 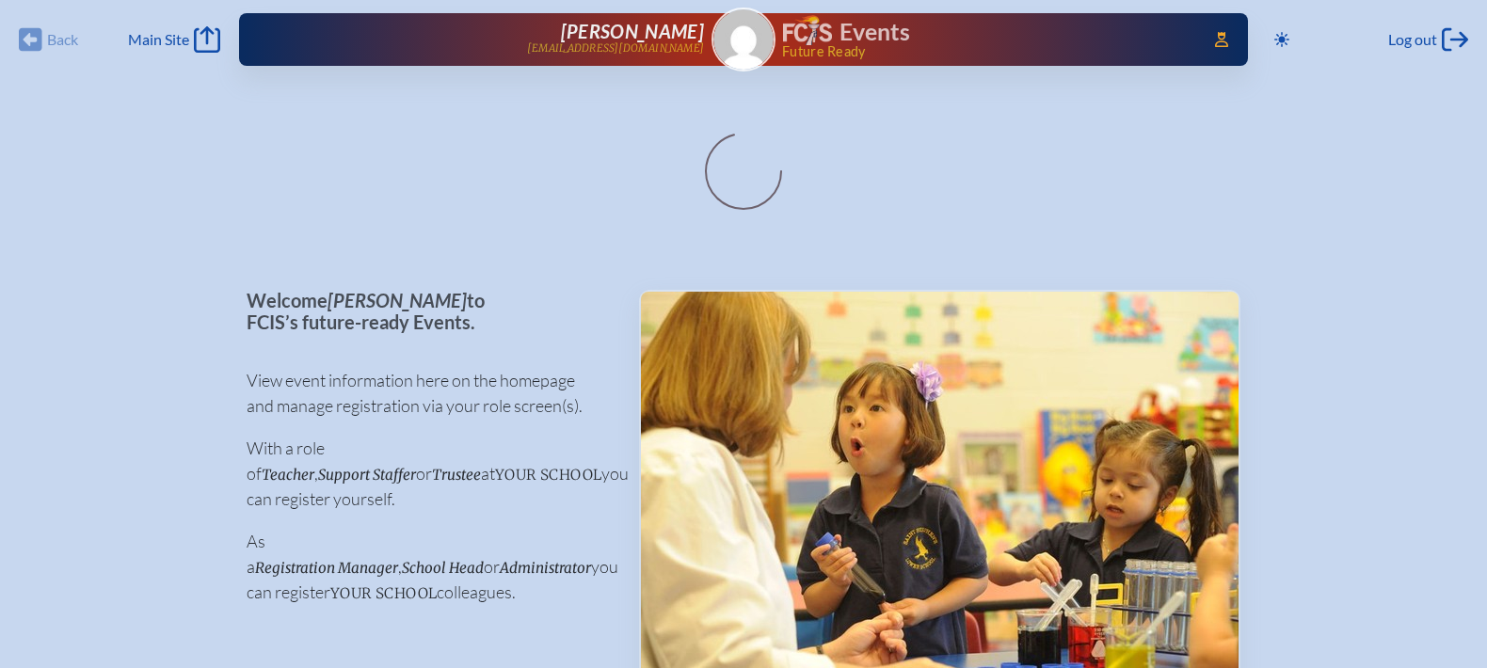 What do you see at coordinates (427, 473) in the screenshot?
I see `p: With a role of , or at you can register yourself.` at bounding box center [427, 473].